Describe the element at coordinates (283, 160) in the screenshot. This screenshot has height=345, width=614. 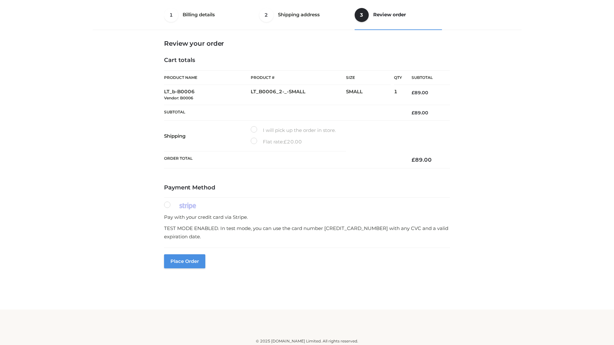
I see `th: Order Total` at that location.